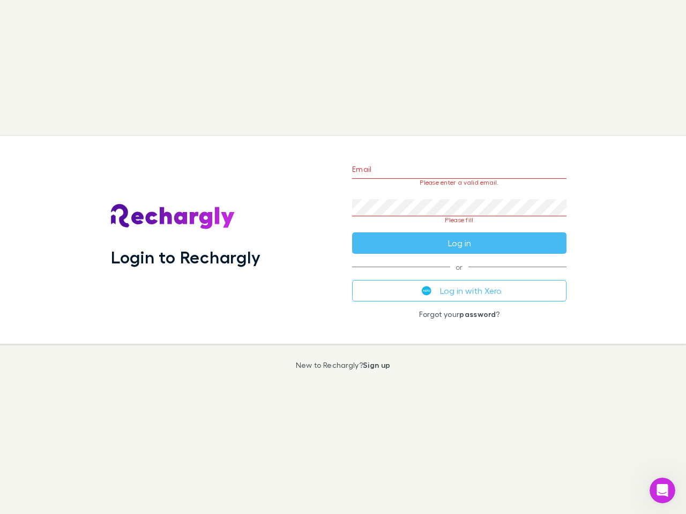  I want to click on button: Log in, so click(459, 243).